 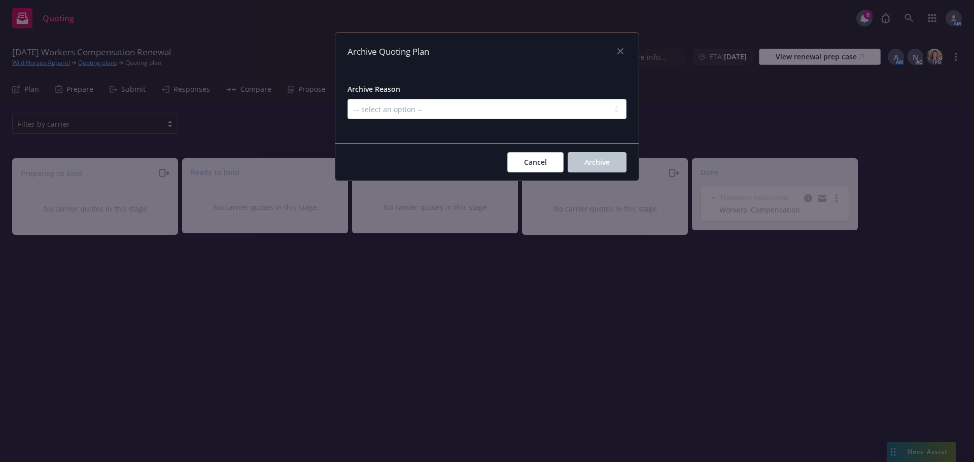 I want to click on span: Archive Reason, so click(x=374, y=89).